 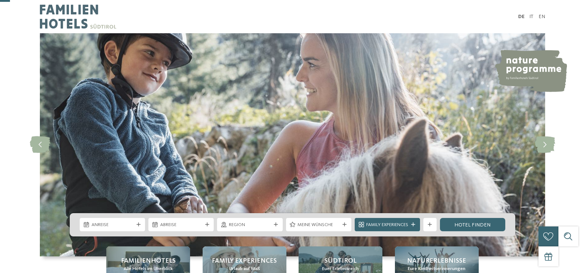 I want to click on span: Anreise, so click(x=113, y=225).